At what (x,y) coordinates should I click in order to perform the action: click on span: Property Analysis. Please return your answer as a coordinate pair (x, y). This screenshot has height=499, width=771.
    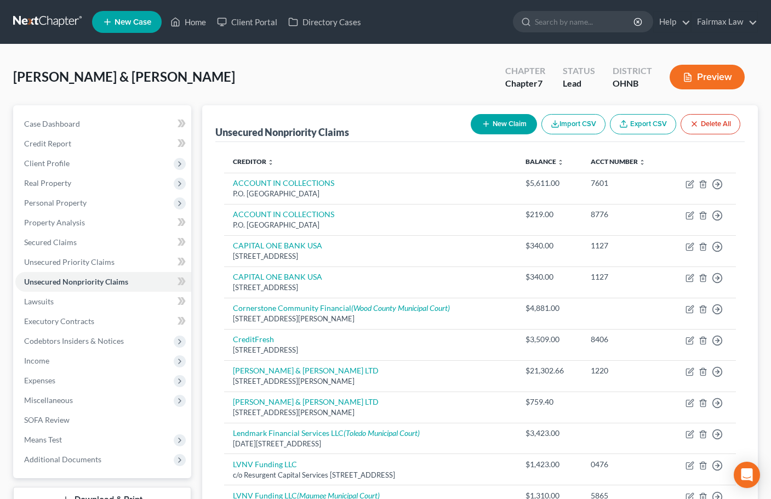
    Looking at the image, I should click on (54, 222).